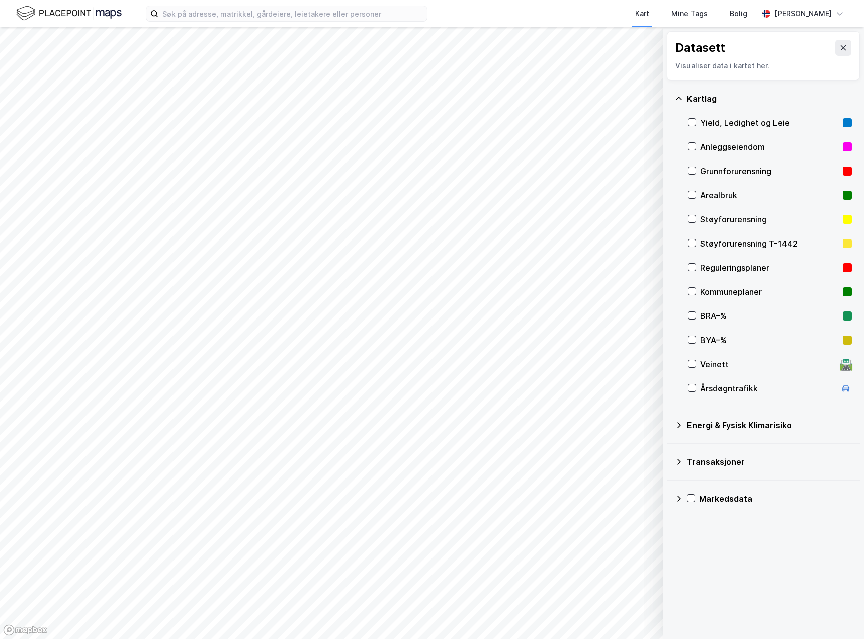  What do you see at coordinates (69, 13) in the screenshot?
I see `img: logo.f888ab2527a4732fd821a326f86c7f29.svg` at bounding box center [69, 13].